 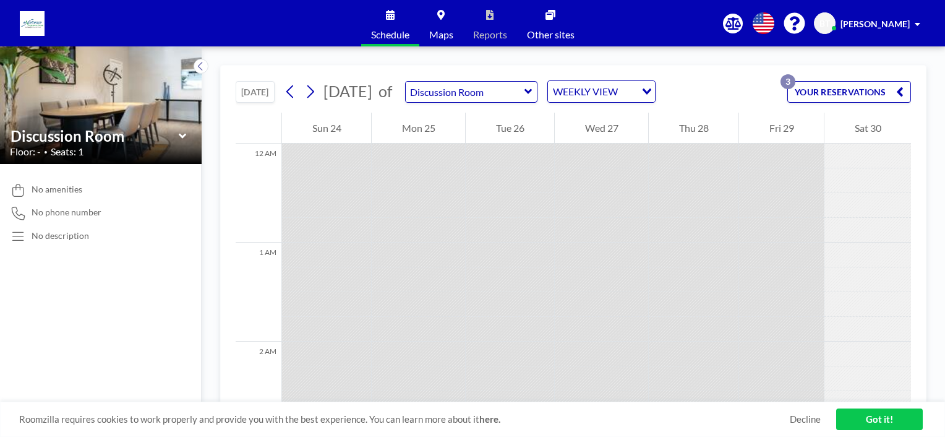 What do you see at coordinates (849, 92) in the screenshot?
I see `button: YOUR RESERVATIONS3` at bounding box center [849, 92].